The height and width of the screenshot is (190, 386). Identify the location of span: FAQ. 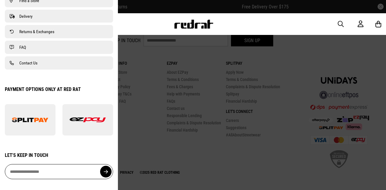
(23, 47).